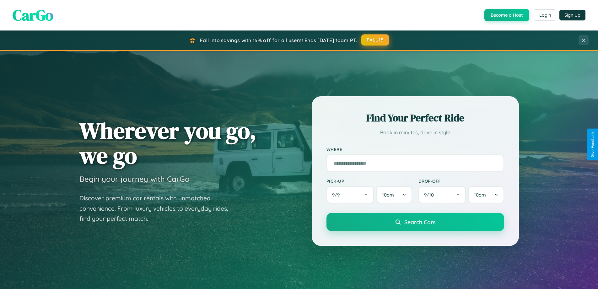 Image resolution: width=598 pixels, height=289 pixels. I want to click on span: 9 / 10, so click(431, 194).